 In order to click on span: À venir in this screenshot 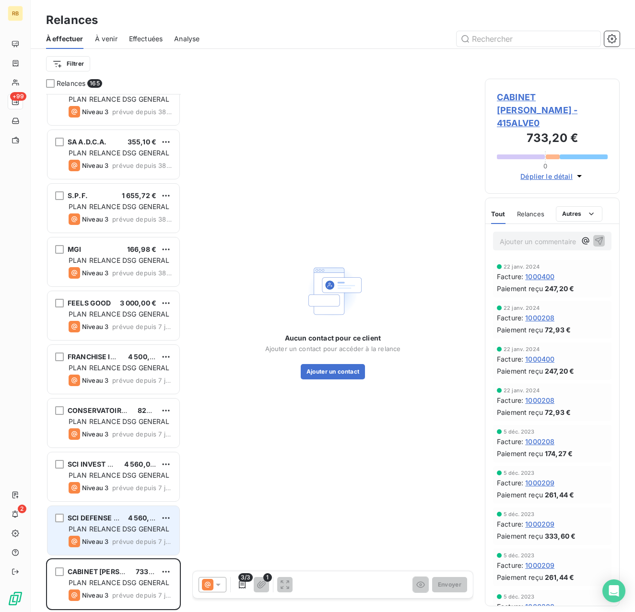, I will do `click(106, 39)`.